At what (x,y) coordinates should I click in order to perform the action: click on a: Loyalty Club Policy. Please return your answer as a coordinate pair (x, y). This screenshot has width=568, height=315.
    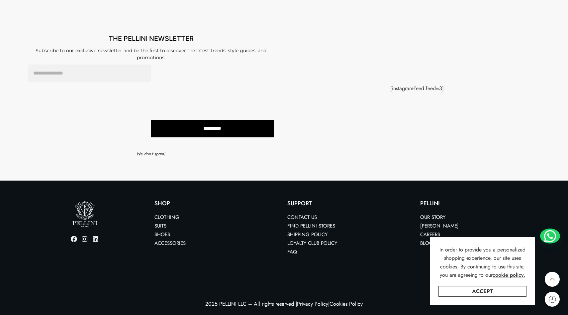
    Looking at the image, I should click on (312, 243).